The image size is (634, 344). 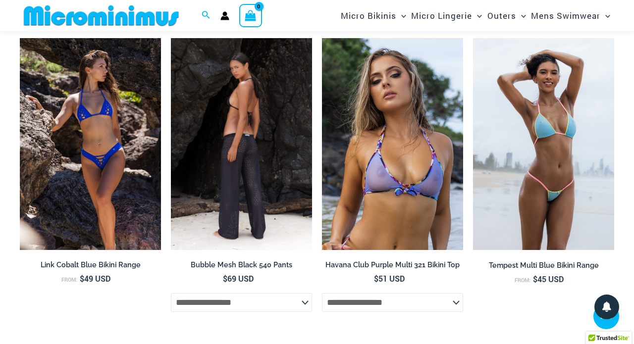 What do you see at coordinates (566, 15) in the screenshot?
I see `span: Mens Swimwear` at bounding box center [566, 15].